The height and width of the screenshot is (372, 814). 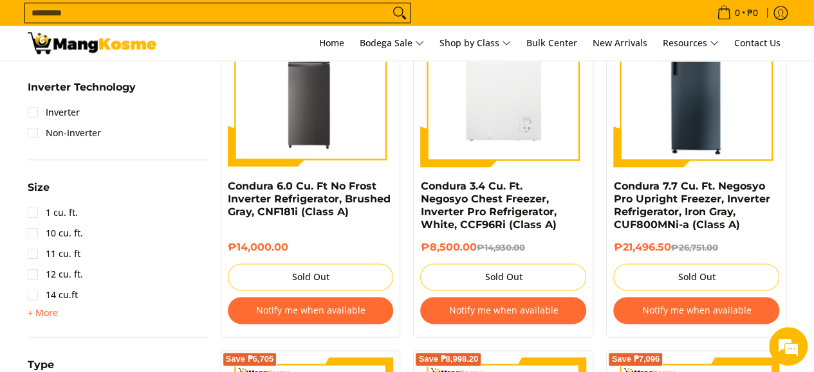 What do you see at coordinates (55, 234) in the screenshot?
I see `a: 10 cu. ft.` at bounding box center [55, 234].